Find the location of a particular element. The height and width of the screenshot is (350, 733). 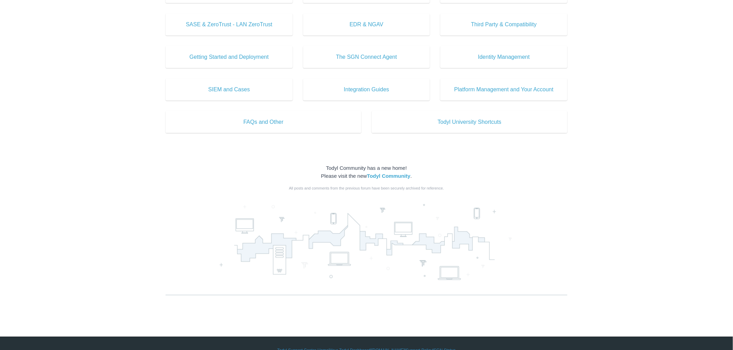

span: Third Party & Compatibility is located at coordinates (504, 25).